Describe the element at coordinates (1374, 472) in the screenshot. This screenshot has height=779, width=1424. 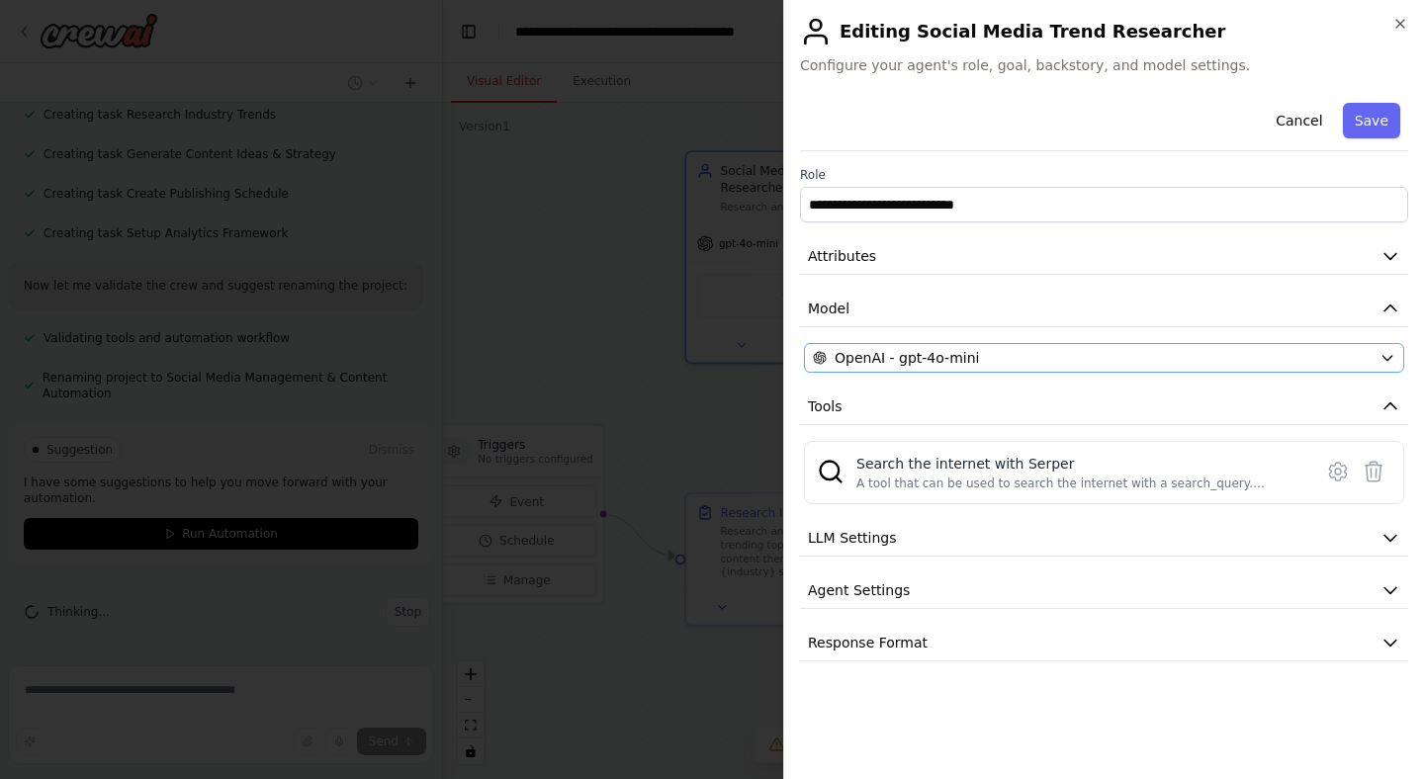
I see `button: Delete tool` at that location.